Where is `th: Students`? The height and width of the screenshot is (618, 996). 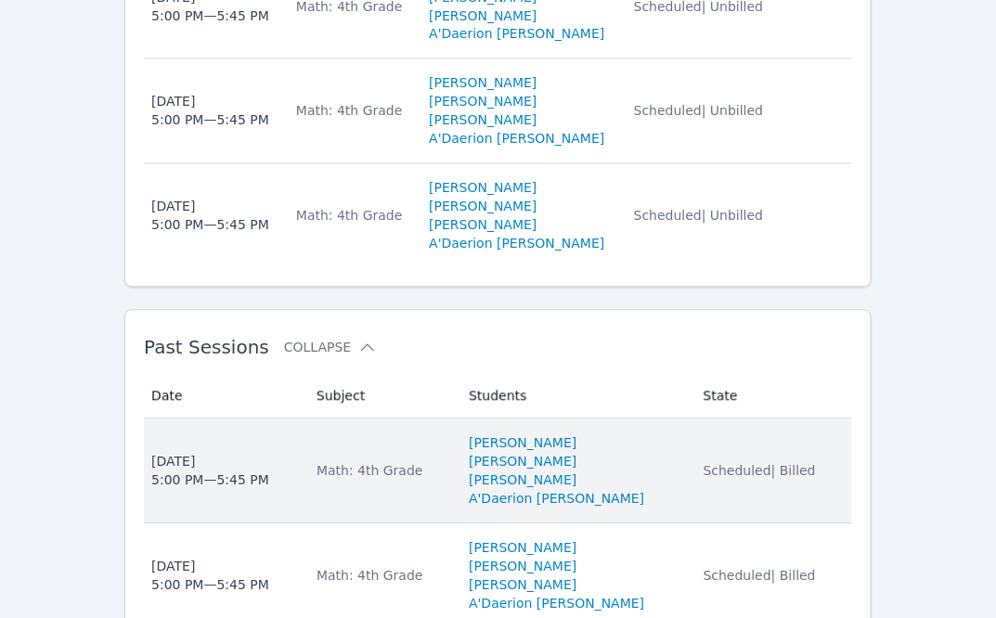
th: Students is located at coordinates (574, 396).